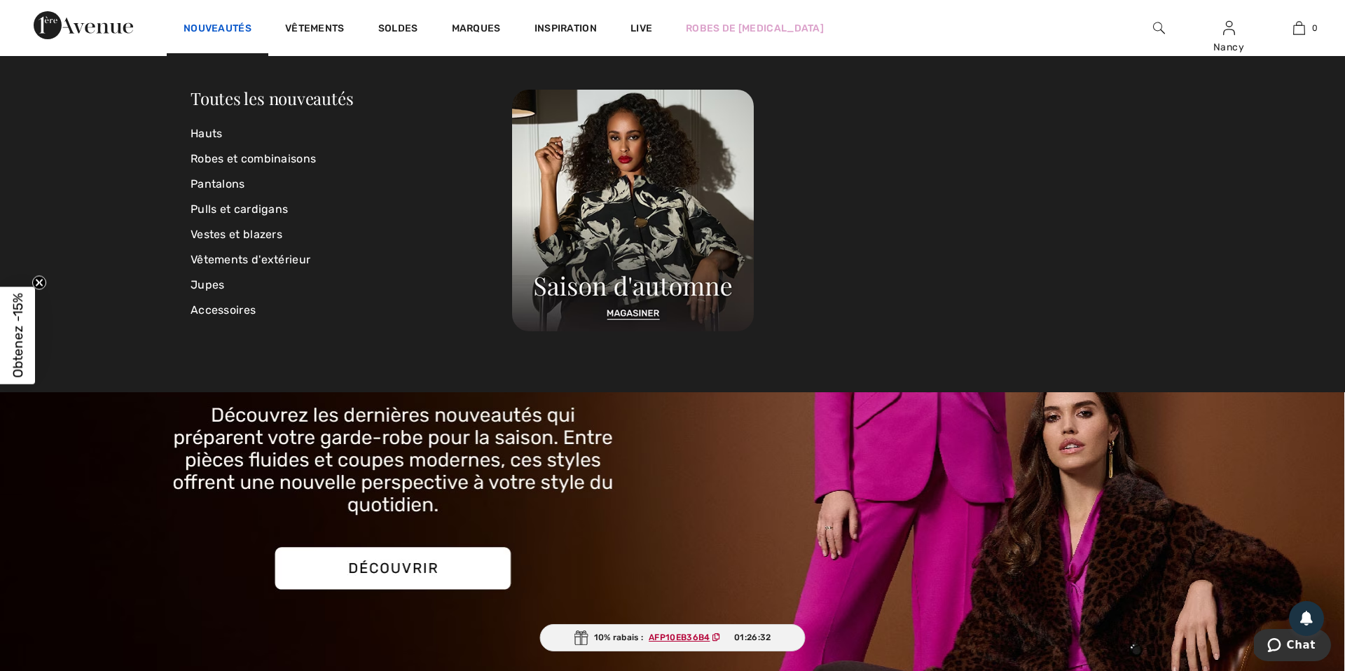  What do you see at coordinates (1299, 28) in the screenshot?
I see `a: 0` at bounding box center [1299, 28].